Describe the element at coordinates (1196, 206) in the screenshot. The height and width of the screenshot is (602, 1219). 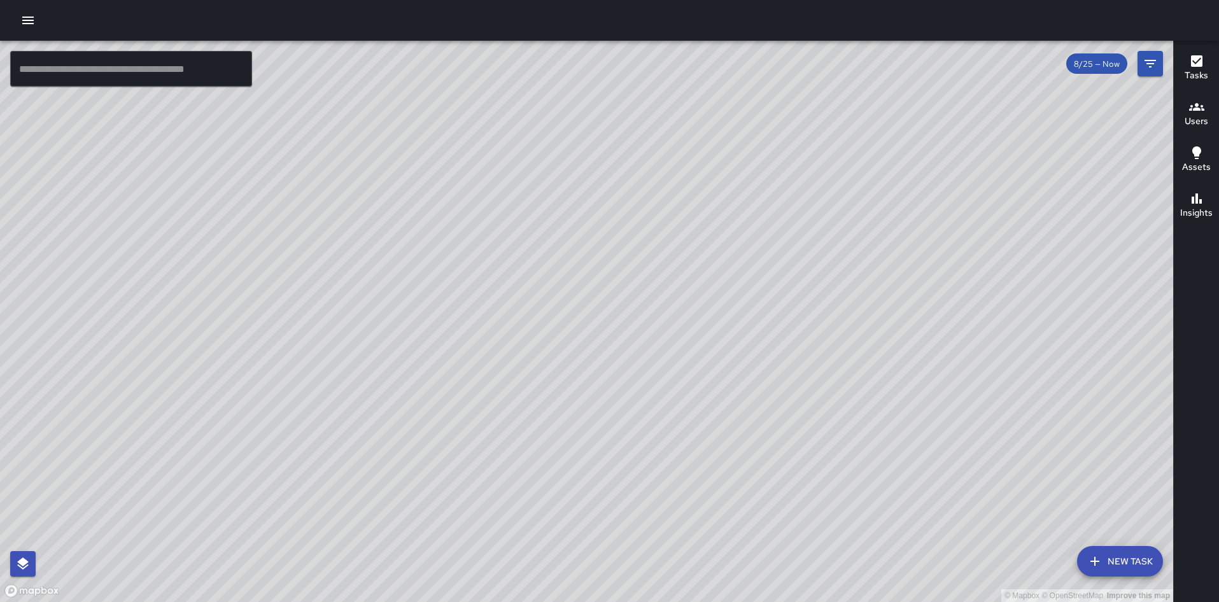
I see `button: Insights` at that location.